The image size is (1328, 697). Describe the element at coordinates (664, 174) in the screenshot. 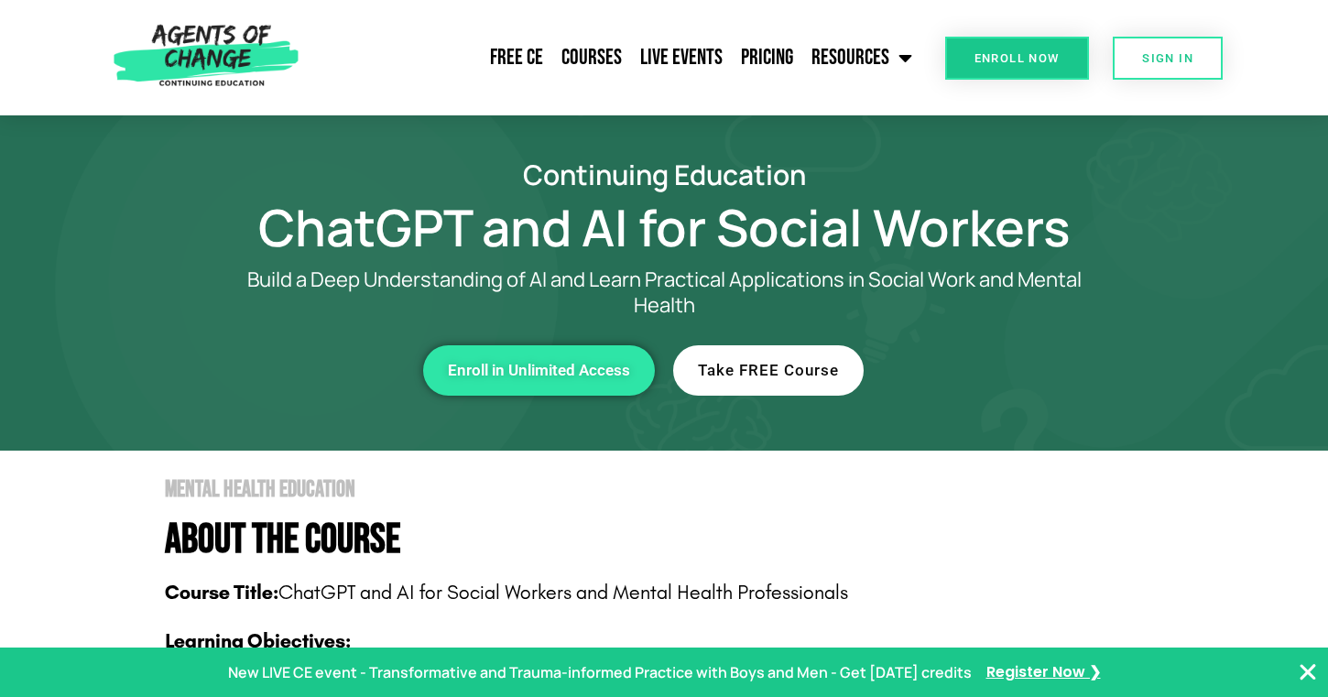

I see `h2: Continuing Education` at that location.